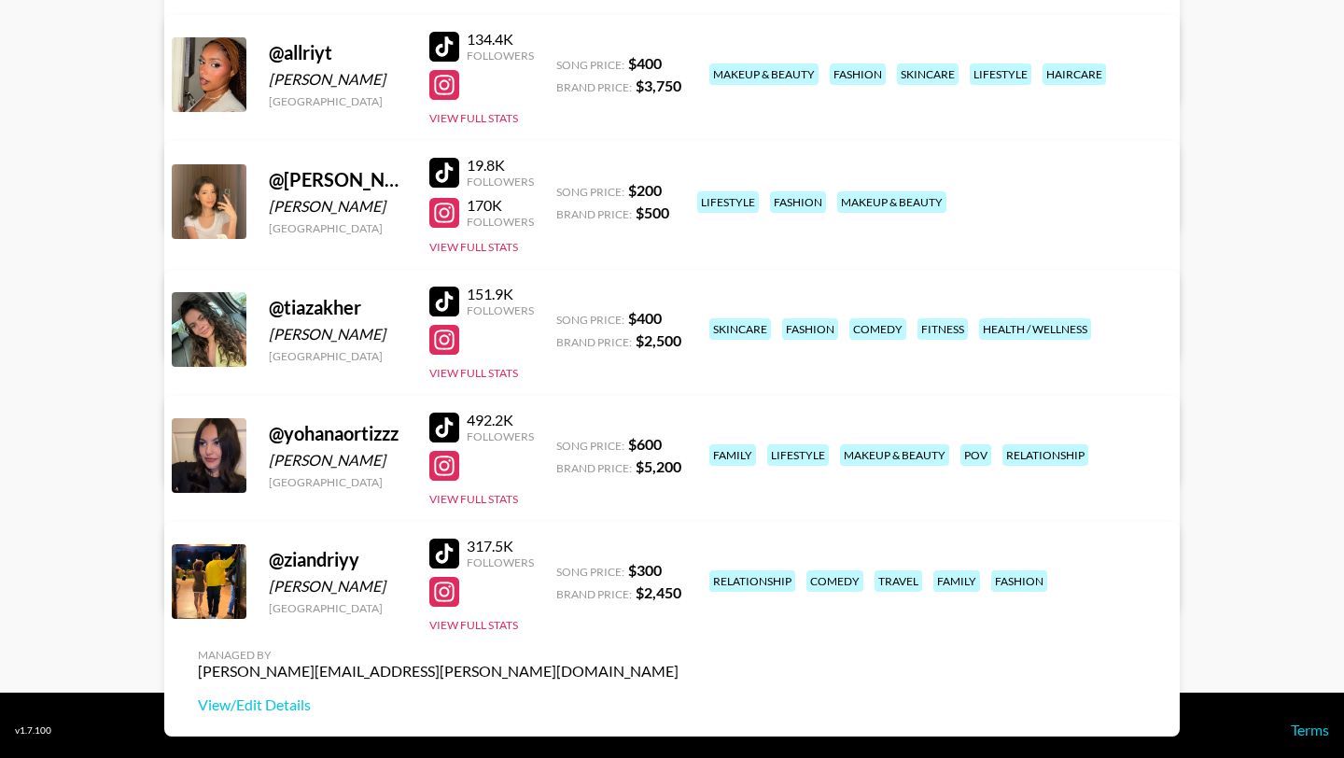  Describe the element at coordinates (338, 433) in the screenshot. I see `div: @ yohanaortizzz` at that location.